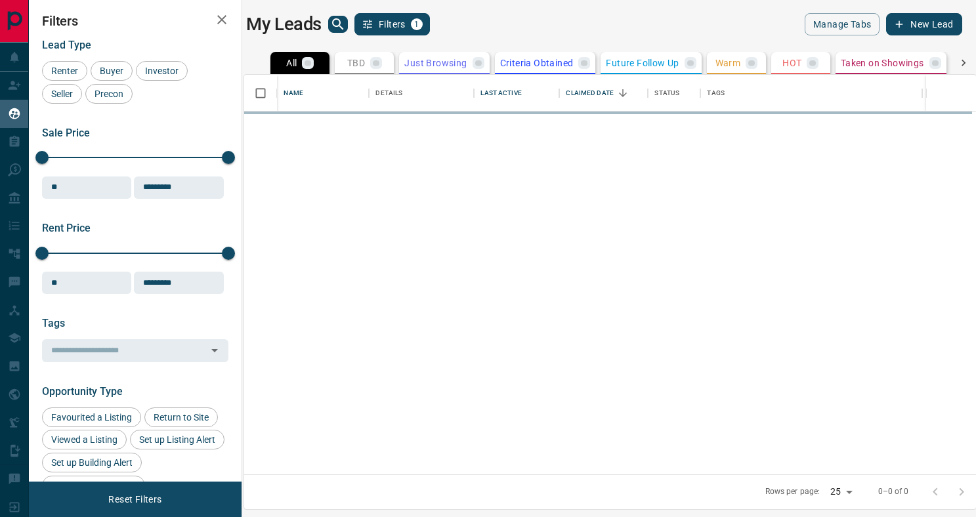  What do you see at coordinates (623, 93) in the screenshot?
I see `button: Sort` at bounding box center [623, 93].